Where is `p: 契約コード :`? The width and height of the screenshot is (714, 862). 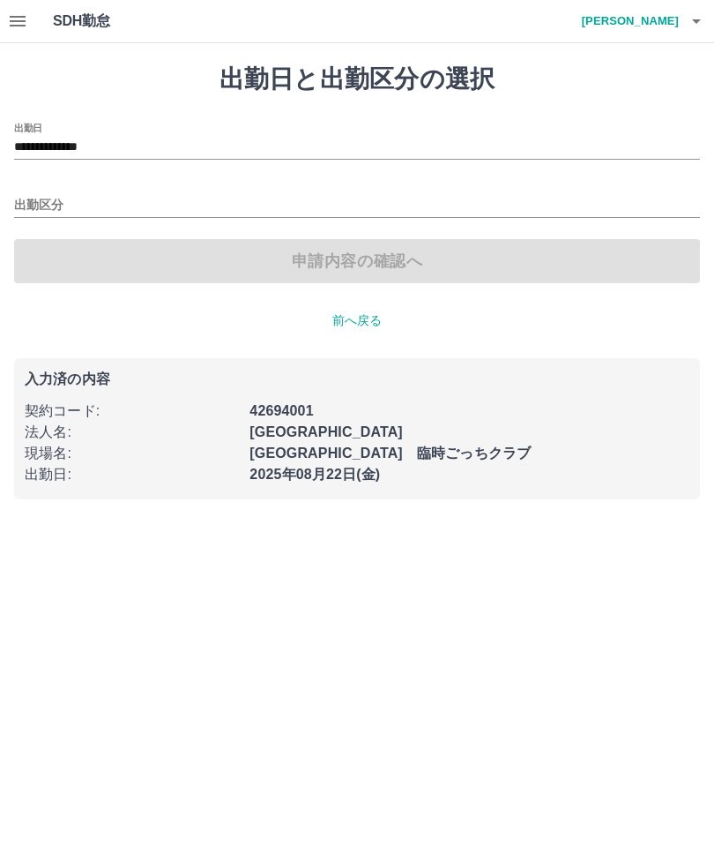 p: 契約コード : is located at coordinates (131, 411).